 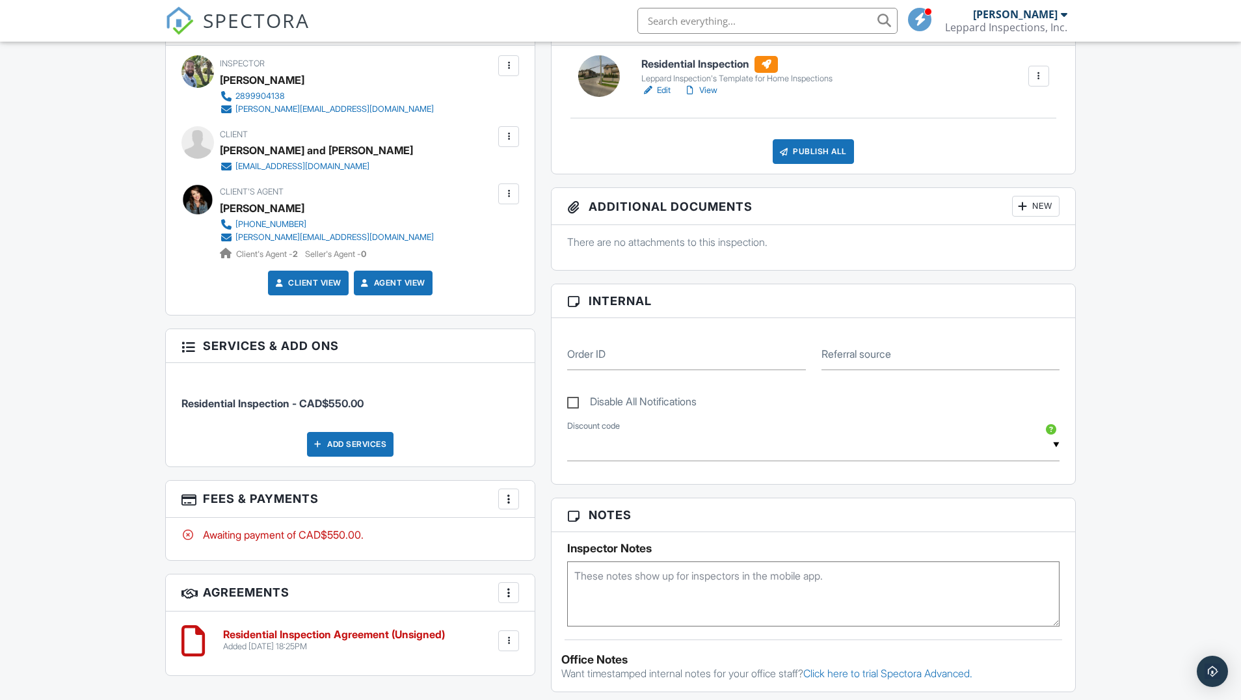 What do you see at coordinates (656, 90) in the screenshot?
I see `a: Edit` at bounding box center [656, 90].